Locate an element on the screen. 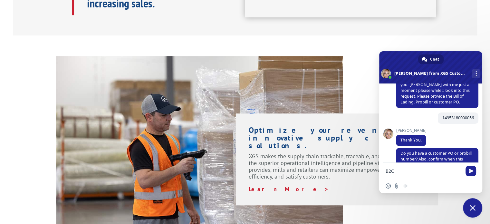 This screenshot has height=224, width=490. span: Send is located at coordinates (471, 171).